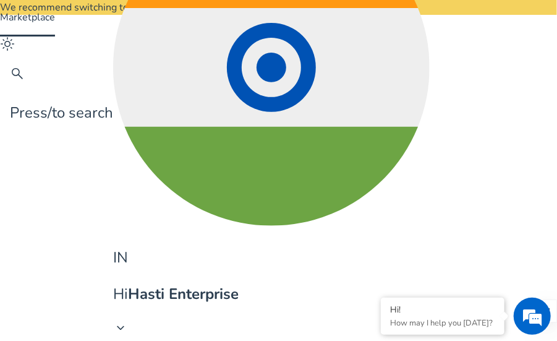 Image resolution: width=557 pixels, height=341 pixels. I want to click on p: Hi, so click(271, 294).